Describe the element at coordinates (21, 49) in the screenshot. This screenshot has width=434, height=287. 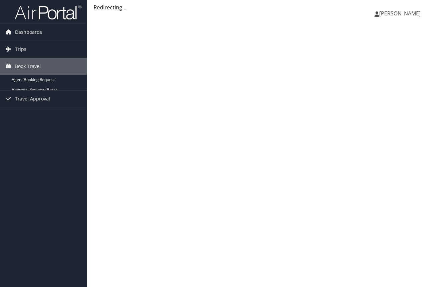
I see `span: Trips` at that location.